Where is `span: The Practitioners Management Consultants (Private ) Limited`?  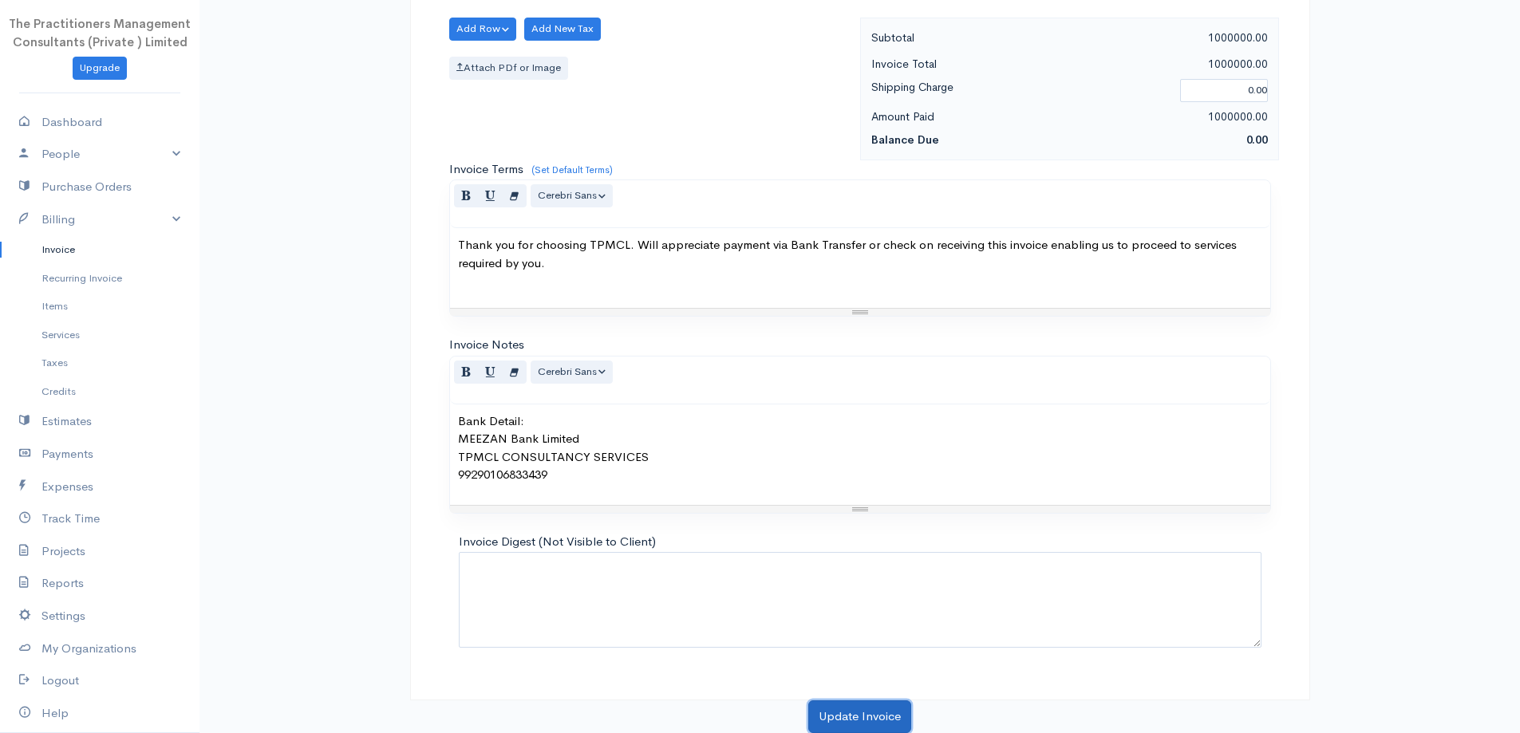 span: The Practitioners Management Consultants (Private ) Limited is located at coordinates (100, 33).